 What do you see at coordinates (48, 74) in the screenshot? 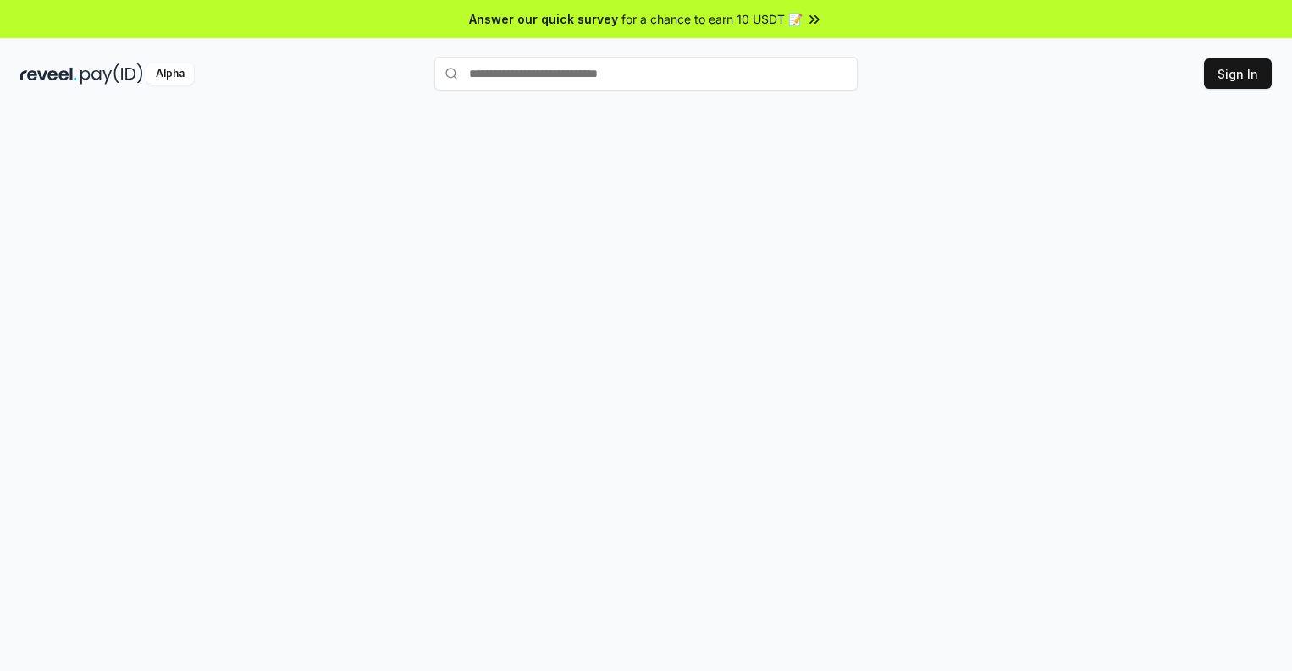
I see `img: reveel_dark` at bounding box center [48, 74].